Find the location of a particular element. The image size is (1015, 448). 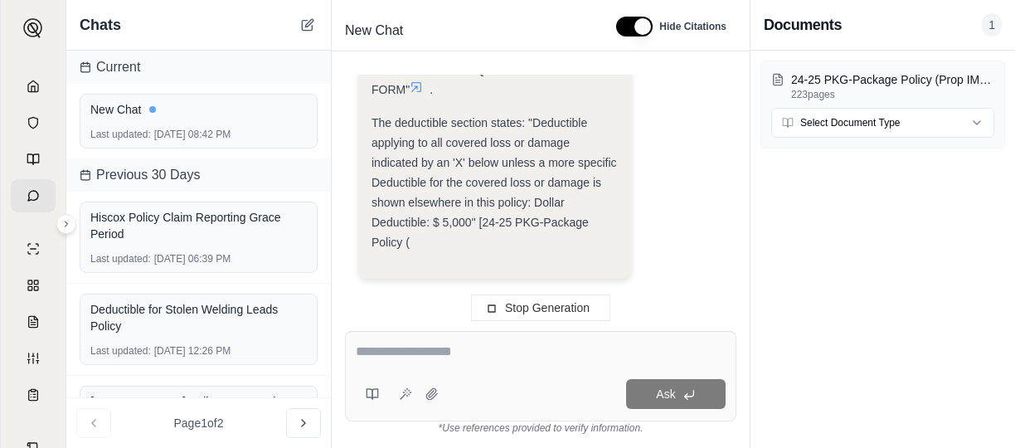

a: Single Policy is located at coordinates (33, 249).